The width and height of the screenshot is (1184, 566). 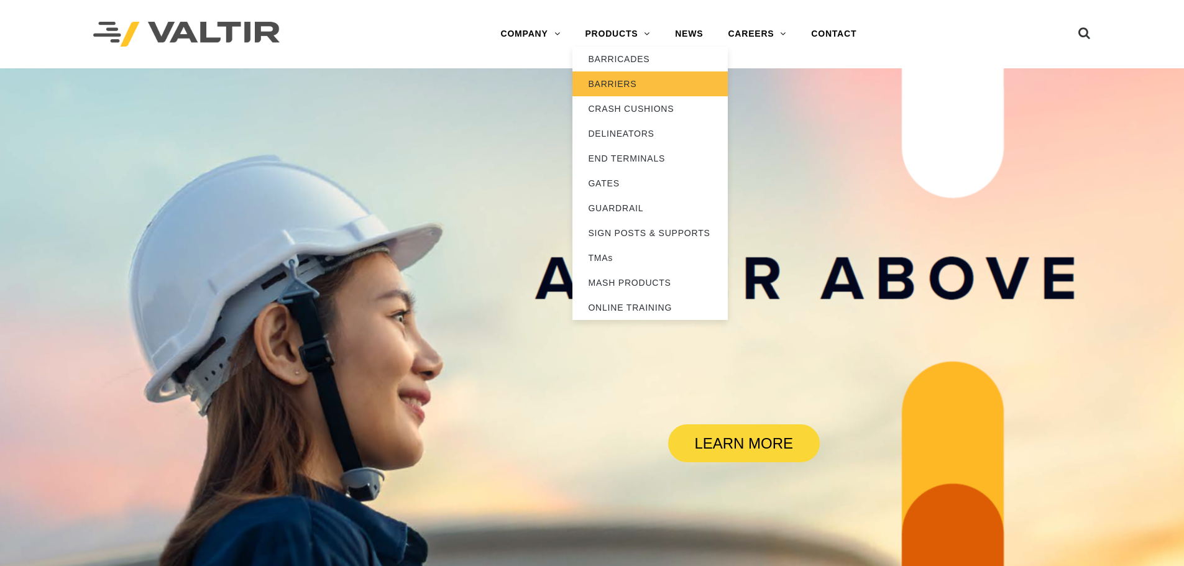 What do you see at coordinates (650, 283) in the screenshot?
I see `a: MASH PRODUCTS` at bounding box center [650, 283].